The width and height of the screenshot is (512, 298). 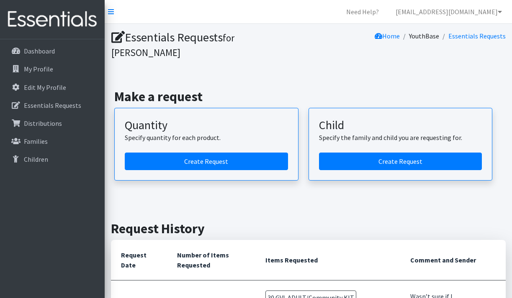 I want to click on a: YouthBase, so click(x=424, y=36).